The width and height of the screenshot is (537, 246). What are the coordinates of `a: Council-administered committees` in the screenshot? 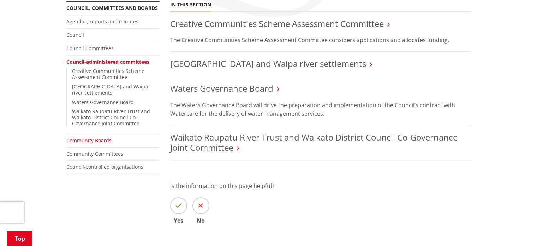 It's located at (108, 61).